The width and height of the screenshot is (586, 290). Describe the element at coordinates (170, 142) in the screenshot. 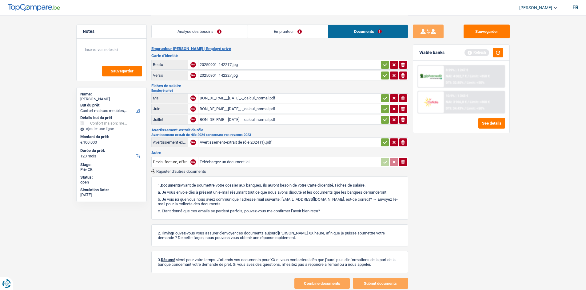

I see `div: Avertissement extrait de rôle 2024 concernant vos revenus 2023` at that location.